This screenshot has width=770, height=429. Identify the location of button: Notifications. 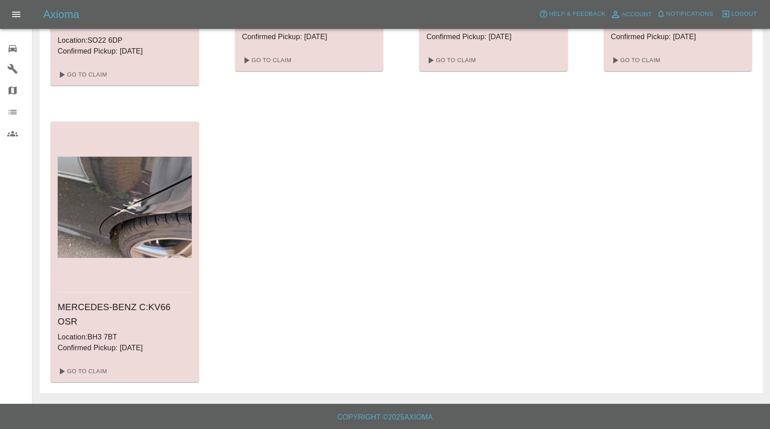
(685, 14).